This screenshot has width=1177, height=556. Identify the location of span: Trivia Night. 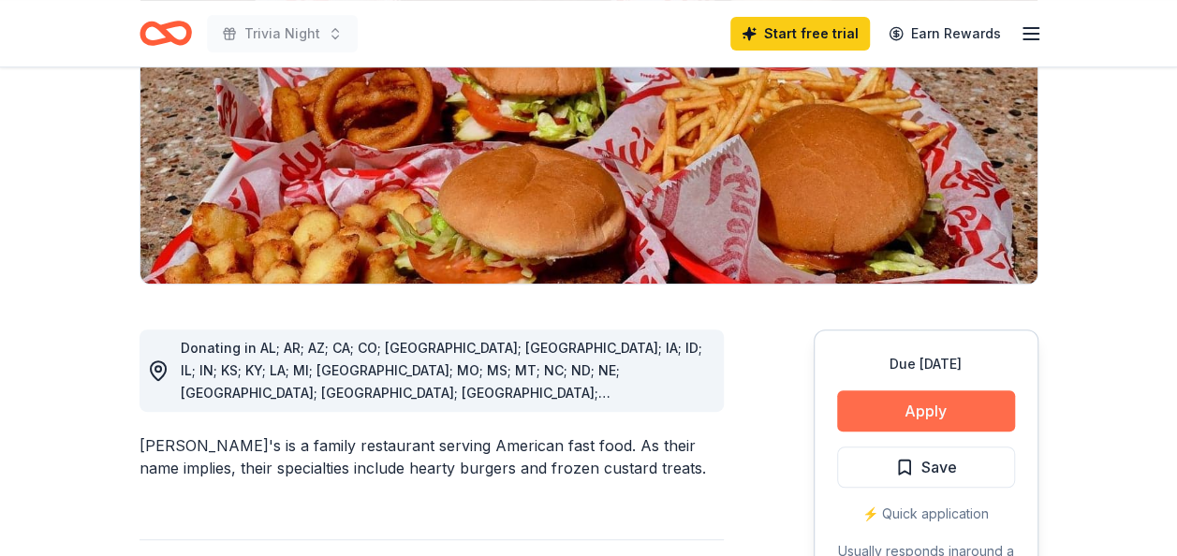
(282, 34).